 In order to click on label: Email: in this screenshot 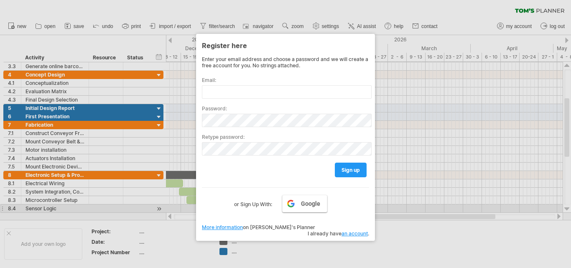, I will do `click(285, 80)`.